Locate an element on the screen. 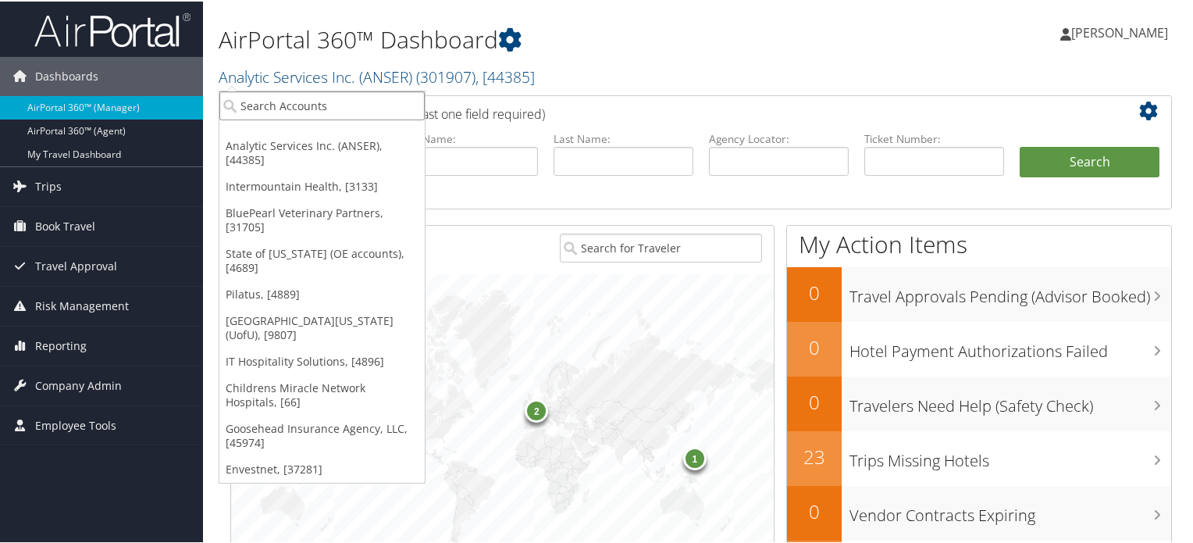 The image size is (1193, 543). label: First Name: is located at coordinates (468, 137).